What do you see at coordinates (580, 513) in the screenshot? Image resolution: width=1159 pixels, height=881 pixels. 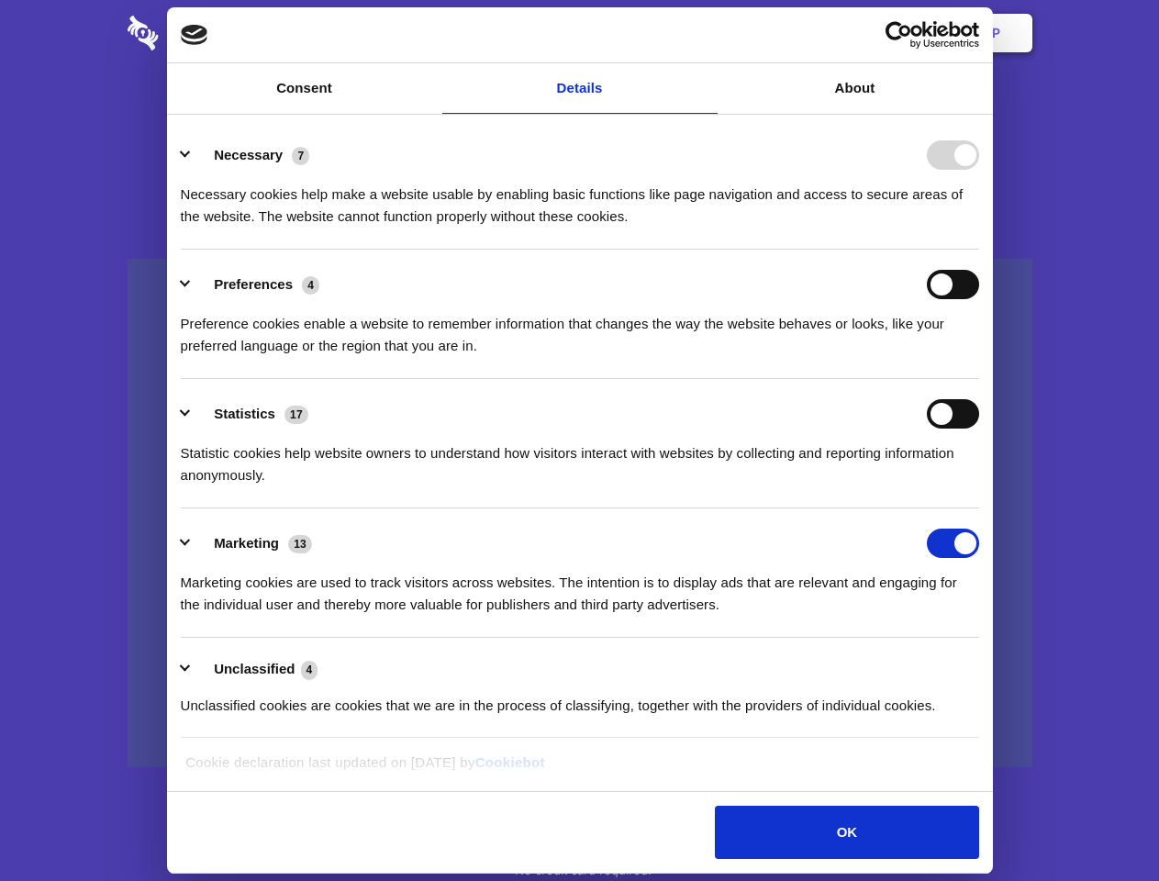 I see `a: Wistia video thumbnail` at bounding box center [580, 513].